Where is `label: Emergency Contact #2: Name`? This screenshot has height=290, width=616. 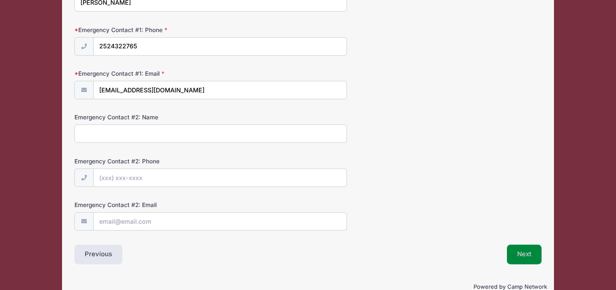 label: Emergency Contact #2: Name is located at coordinates (152, 117).